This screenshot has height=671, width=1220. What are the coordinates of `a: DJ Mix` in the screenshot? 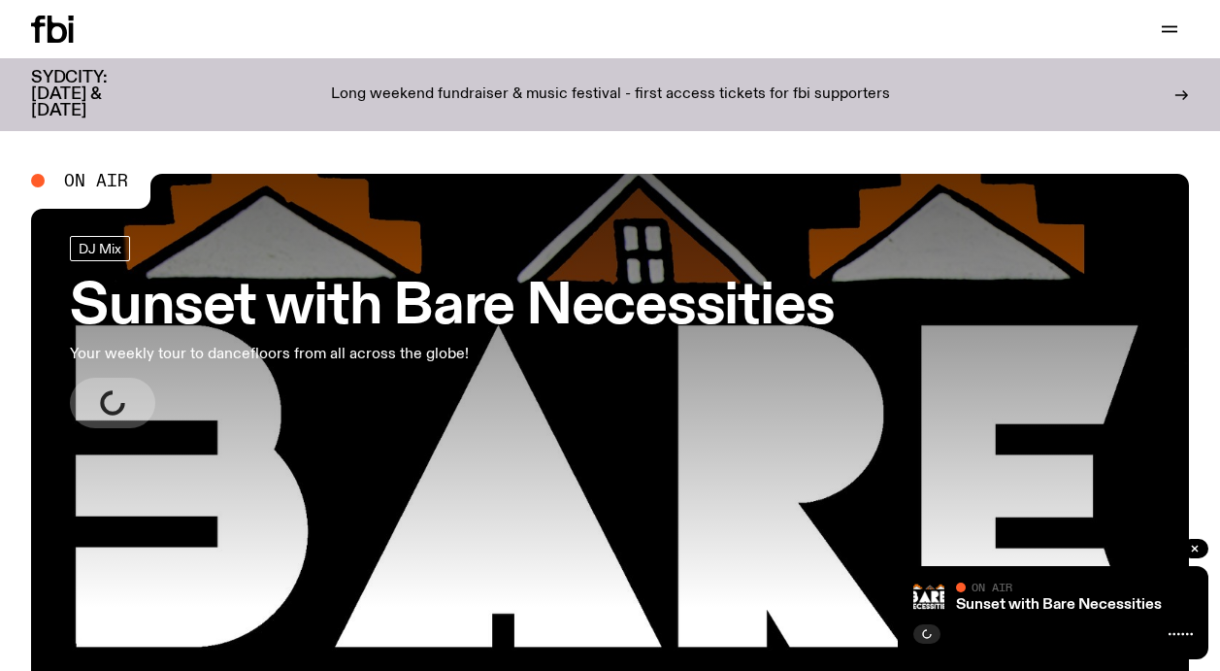 It's located at (100, 248).